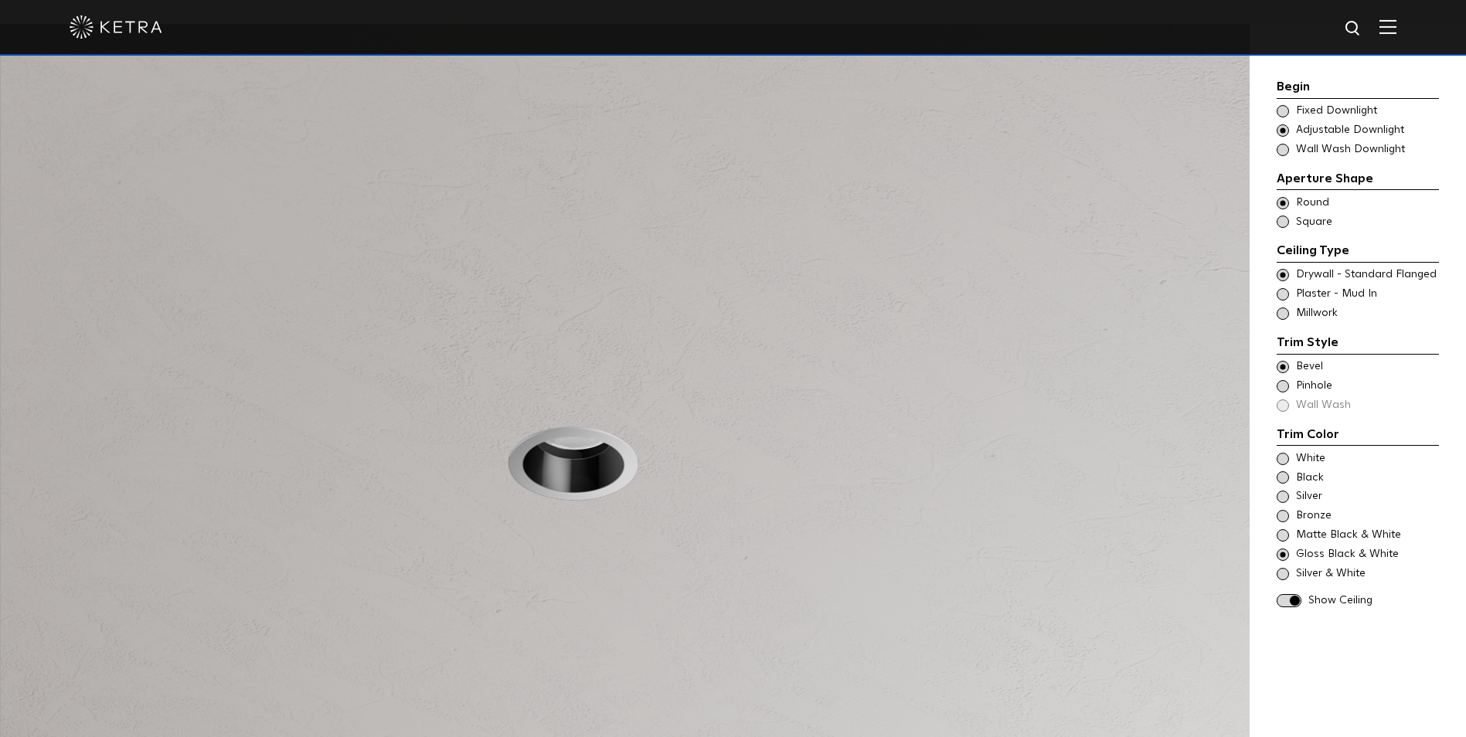  Describe the element at coordinates (1358, 180) in the screenshot. I see `div: Aperture Shape` at that location.